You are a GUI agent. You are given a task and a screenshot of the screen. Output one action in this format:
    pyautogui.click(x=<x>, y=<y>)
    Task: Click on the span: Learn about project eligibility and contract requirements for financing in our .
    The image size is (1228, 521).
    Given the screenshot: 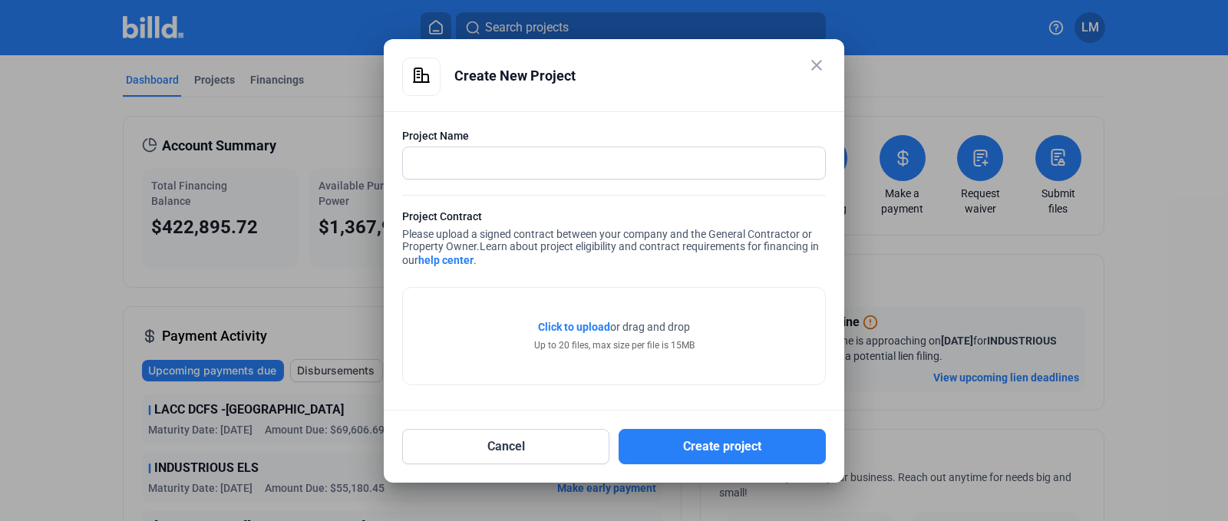 What is the action you would take?
    pyautogui.click(x=610, y=253)
    